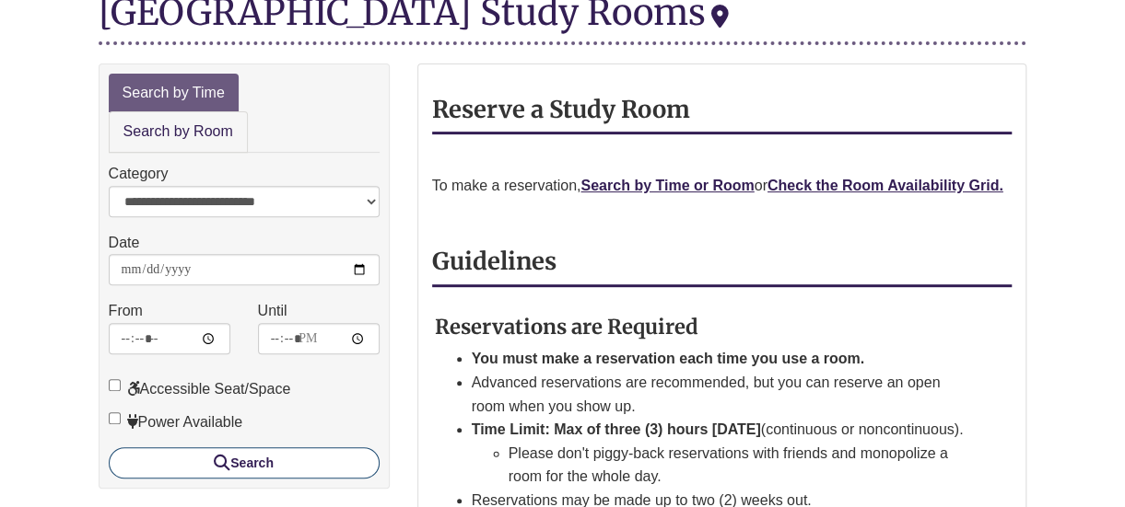 This screenshot has height=507, width=1125. What do you see at coordinates (885, 185) in the screenshot?
I see `a: Check the Room Availability Grid.` at bounding box center [885, 185].